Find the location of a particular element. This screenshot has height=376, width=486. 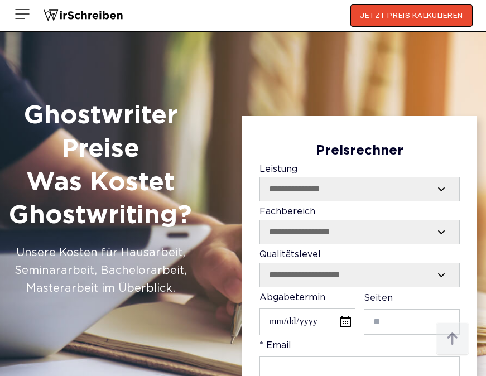

div: Unsere Kosten für Hausarbeit, Seminararbeit, Bachelorarbeit, Masterarbeit im Überblick. is located at coordinates (101, 271).